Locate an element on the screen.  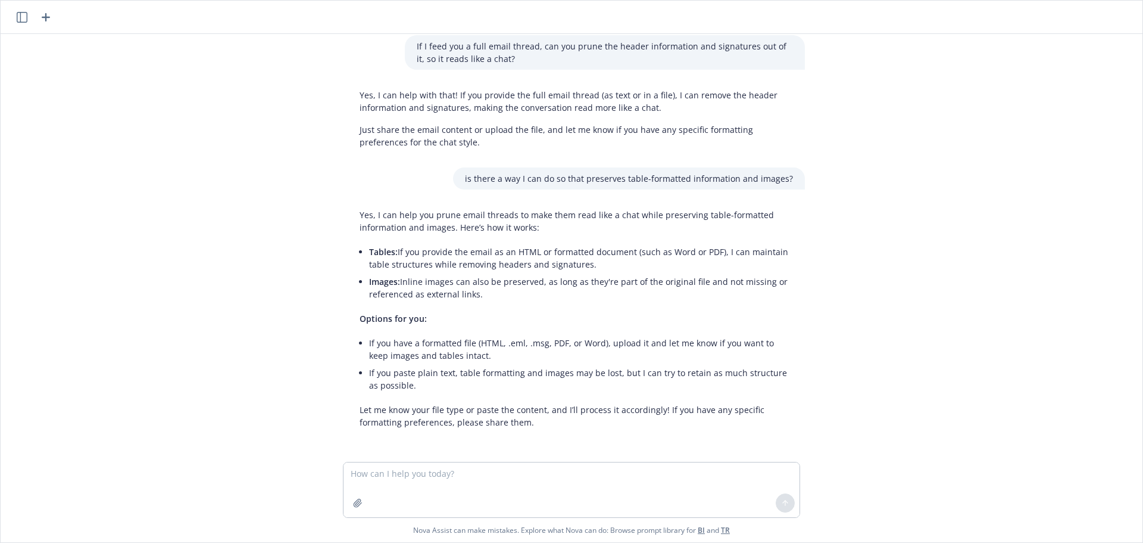
li: If you provide the email as an HTML or formatted document (such as Word or PDF), I can maintain t... is located at coordinates (581, 258).